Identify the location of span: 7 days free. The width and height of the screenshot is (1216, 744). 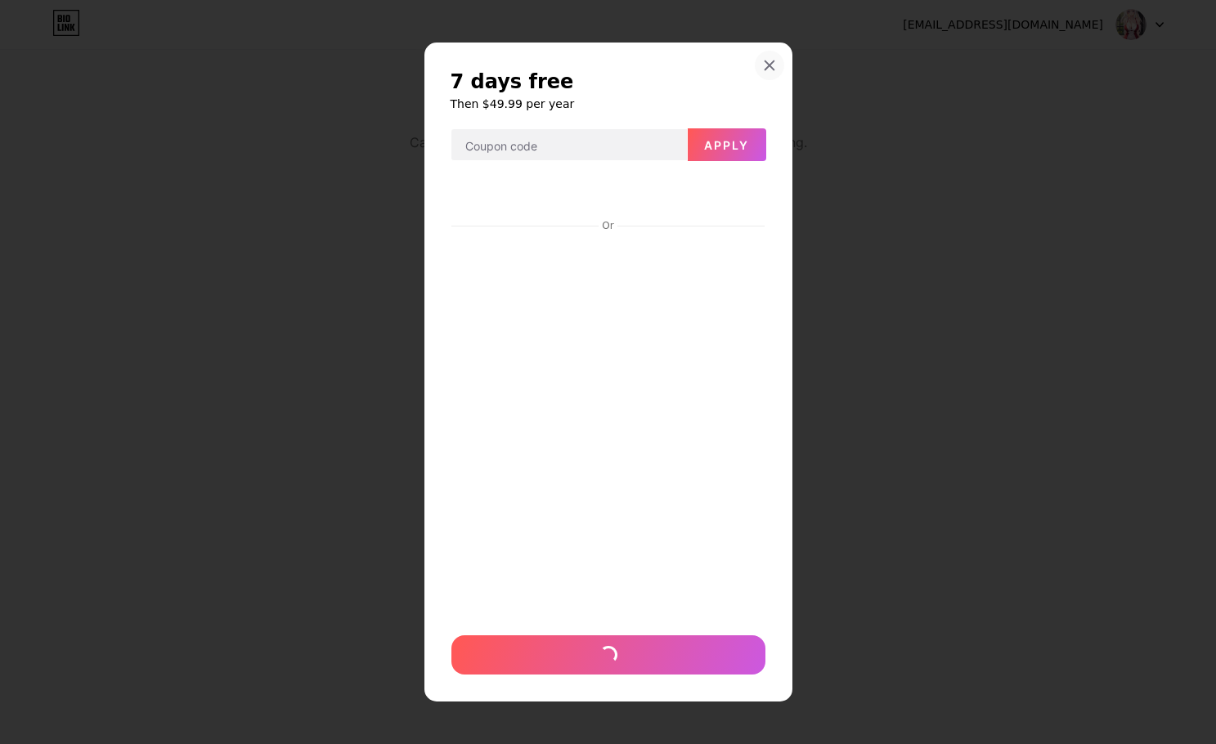
(512, 82).